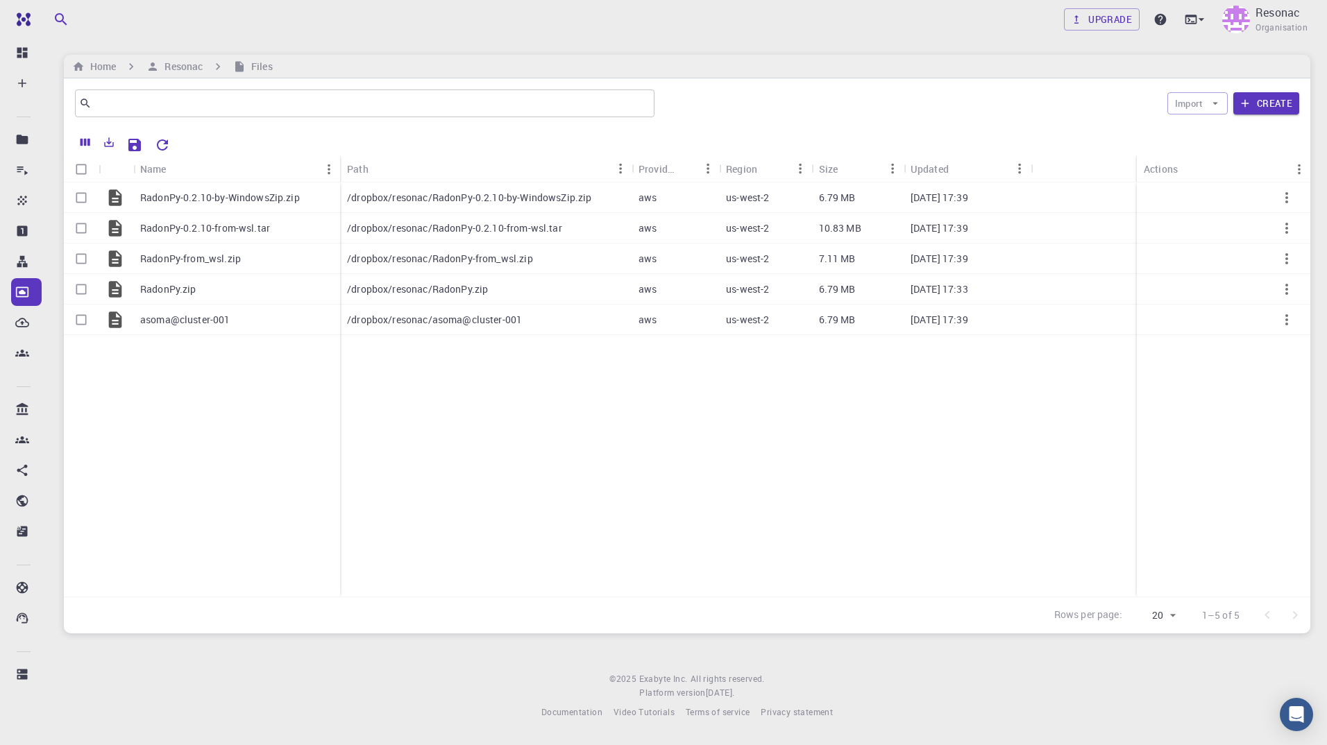  I want to click on p: /dropbox/resonac/RadonPy.zip, so click(417, 289).